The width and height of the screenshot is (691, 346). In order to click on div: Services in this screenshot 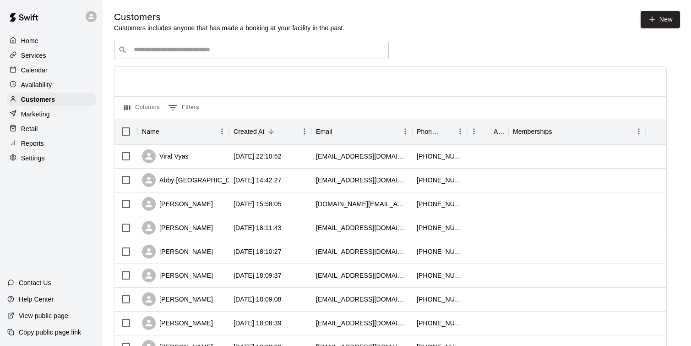, I will do `click(51, 55)`.